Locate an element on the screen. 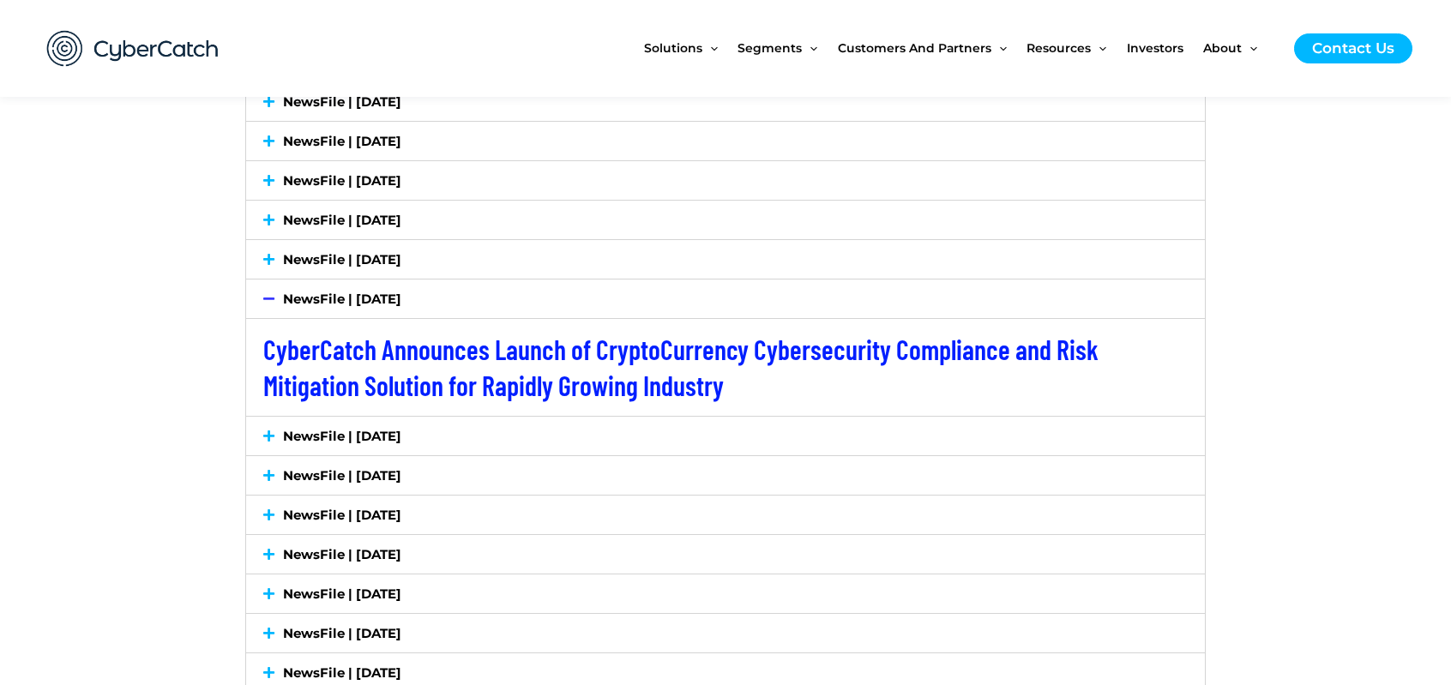 The width and height of the screenshot is (1451, 685). div: Contact Us is located at coordinates (1354, 48).